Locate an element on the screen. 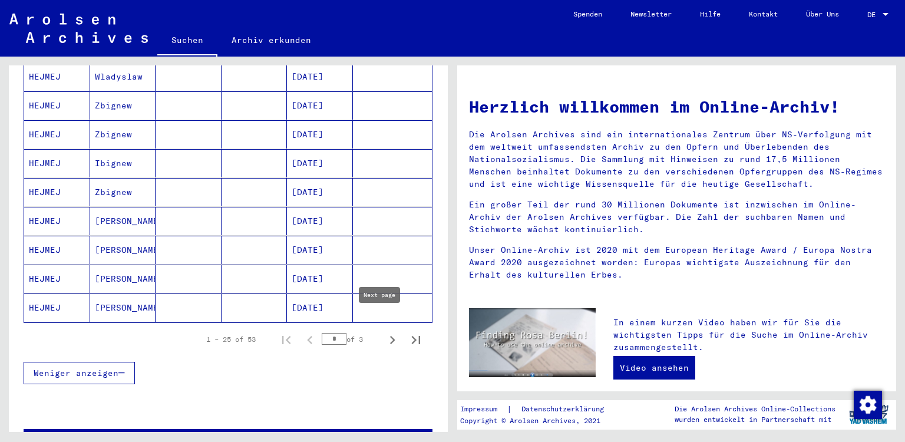  p: Ein großer Teil der rund 30 Millionen Dokumente ist inzwischen im Online-Archiv der Arolsen Archi... is located at coordinates (676, 217).